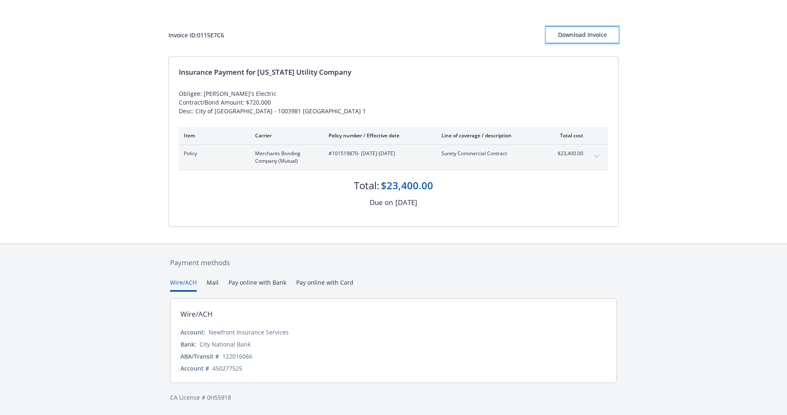  Describe the element at coordinates (183, 285) in the screenshot. I see `button: Wire/ACH` at that location.